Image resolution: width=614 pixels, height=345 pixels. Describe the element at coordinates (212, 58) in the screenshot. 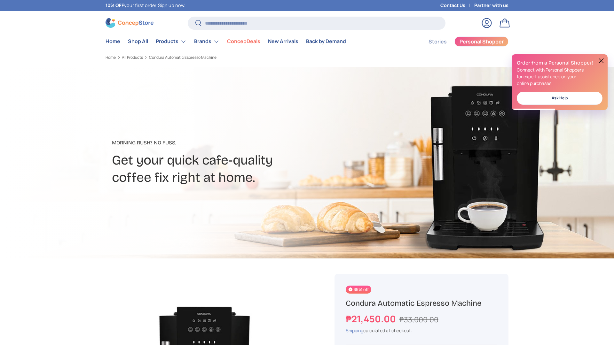

I see `nav: Breadcrumbs` at that location.